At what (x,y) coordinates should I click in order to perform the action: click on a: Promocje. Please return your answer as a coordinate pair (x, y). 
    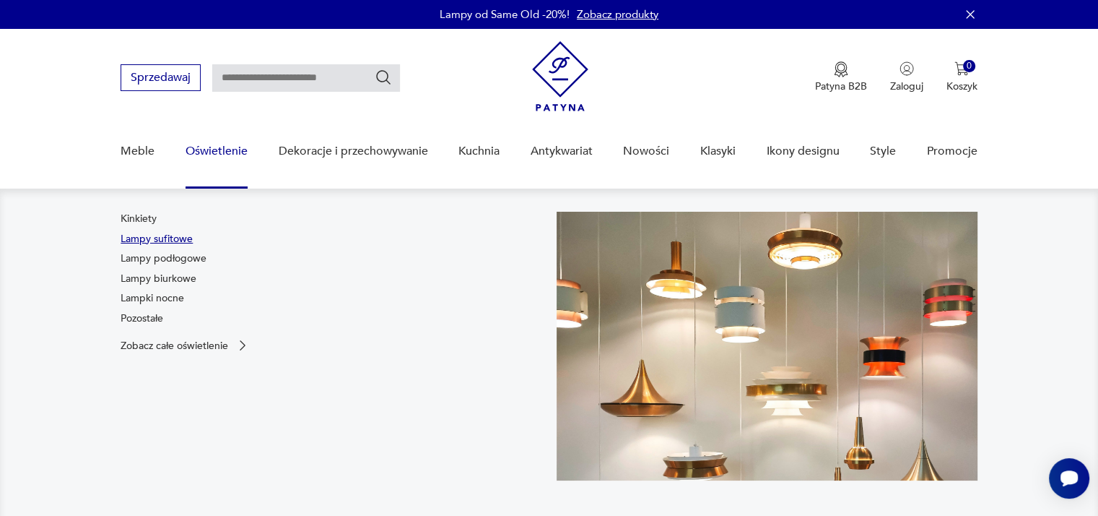
    Looking at the image, I should click on (952, 151).